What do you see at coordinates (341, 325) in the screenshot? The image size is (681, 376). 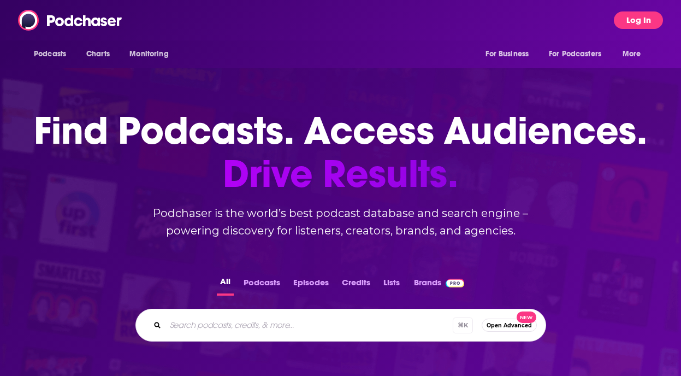 I see `div: Search podcasts, credits, & more...` at bounding box center [341, 325].